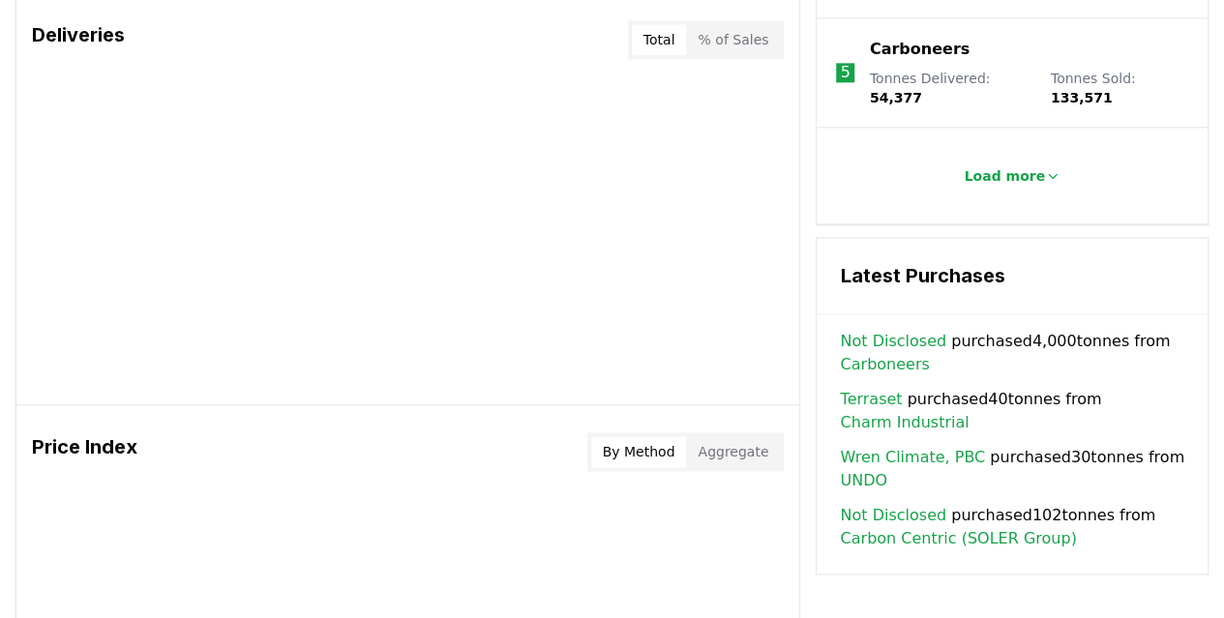 This screenshot has height=618, width=1224. I want to click on button: Load more, so click(1012, 176).